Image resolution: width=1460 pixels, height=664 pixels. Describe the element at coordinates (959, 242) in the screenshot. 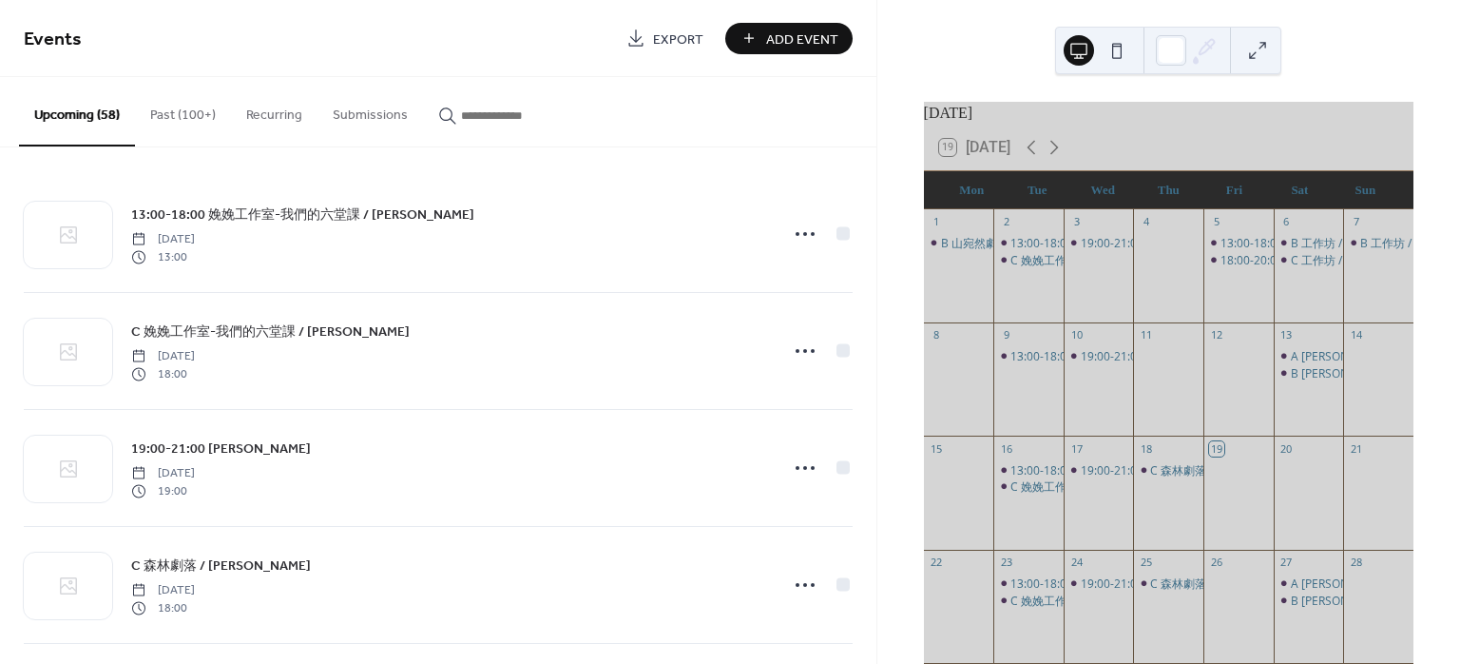

I see `div: B 山宛然劇團 / 黃武山` at that location.